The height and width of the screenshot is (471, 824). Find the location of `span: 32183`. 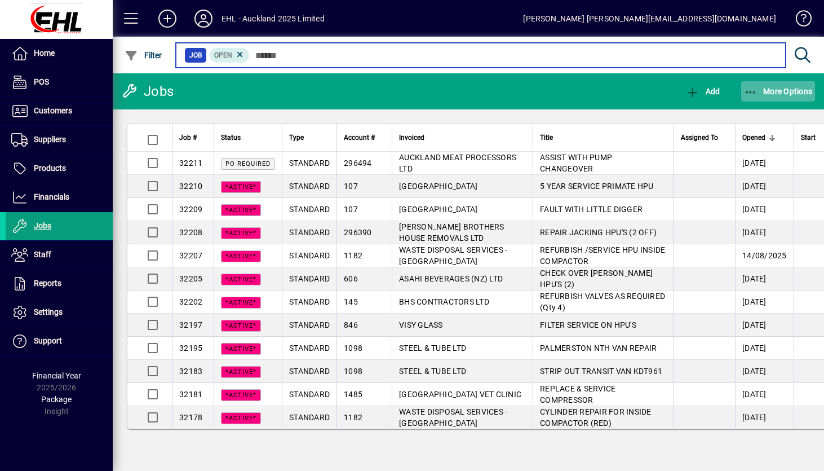

span: 32183 is located at coordinates (191, 371).